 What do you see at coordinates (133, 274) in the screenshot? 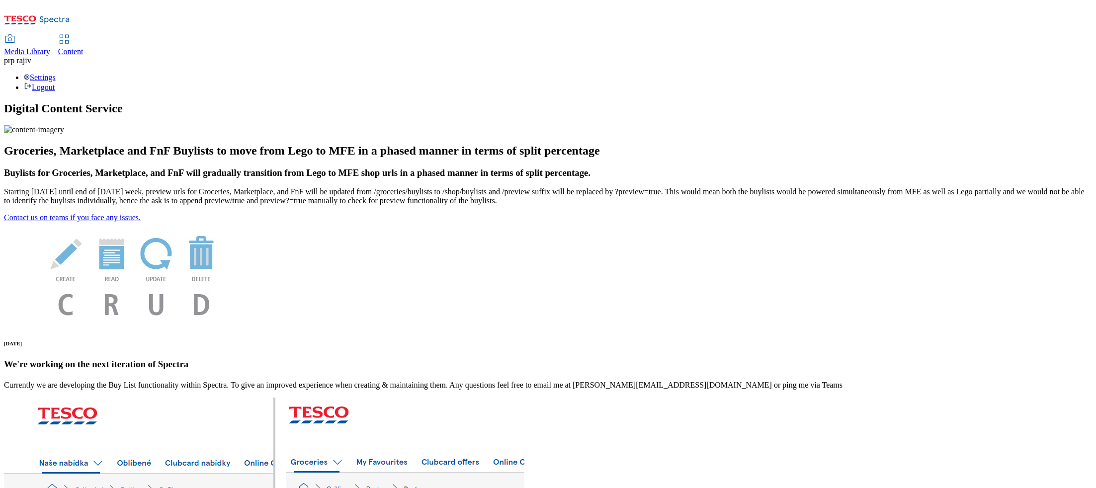
I see `img: News Image` at bounding box center [133, 274].